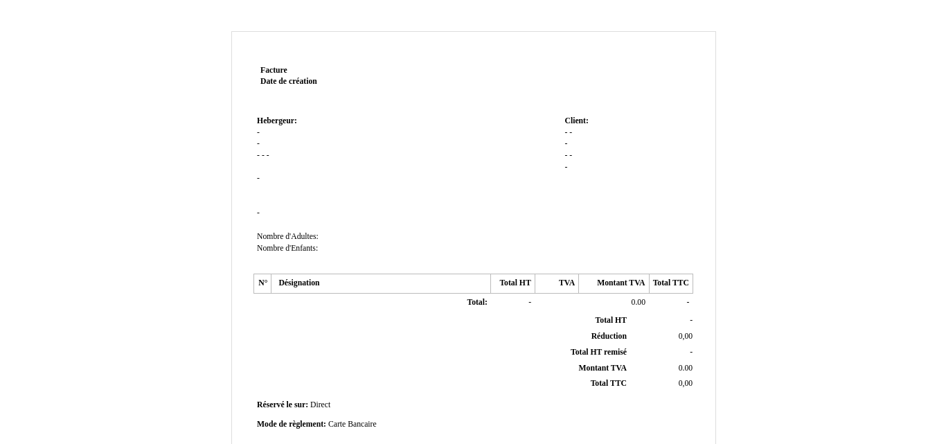  I want to click on span: Hebergeur:, so click(277, 121).